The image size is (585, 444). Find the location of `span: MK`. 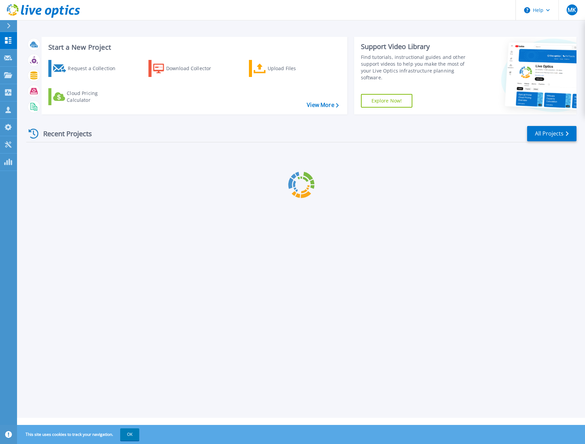

span: MK is located at coordinates (572, 10).